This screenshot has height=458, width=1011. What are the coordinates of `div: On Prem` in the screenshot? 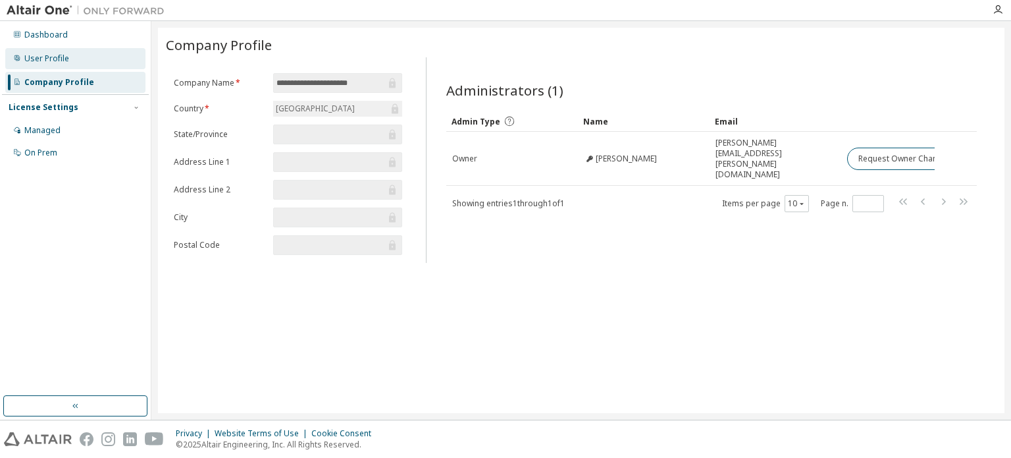 It's located at (41, 153).